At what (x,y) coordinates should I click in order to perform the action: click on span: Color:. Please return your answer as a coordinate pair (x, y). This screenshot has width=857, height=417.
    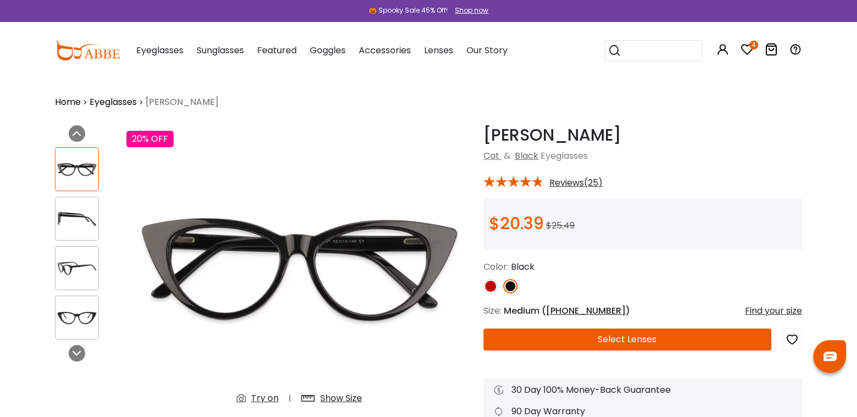
    Looking at the image, I should click on (496, 266).